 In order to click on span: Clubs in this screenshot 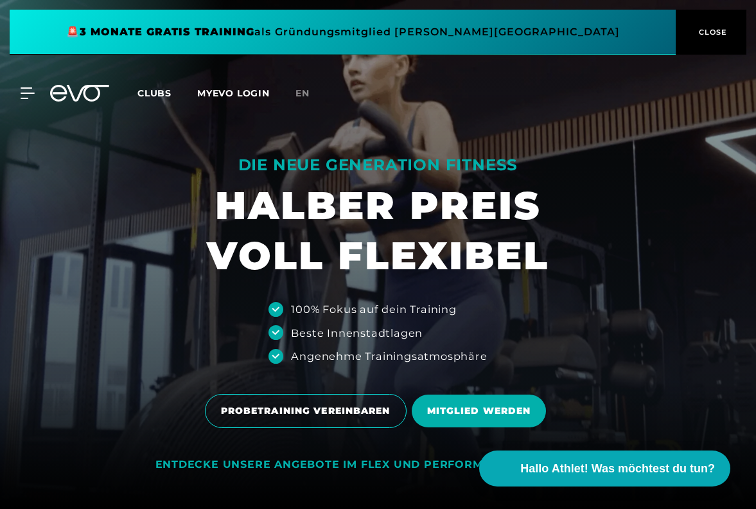, I will do `click(154, 93)`.